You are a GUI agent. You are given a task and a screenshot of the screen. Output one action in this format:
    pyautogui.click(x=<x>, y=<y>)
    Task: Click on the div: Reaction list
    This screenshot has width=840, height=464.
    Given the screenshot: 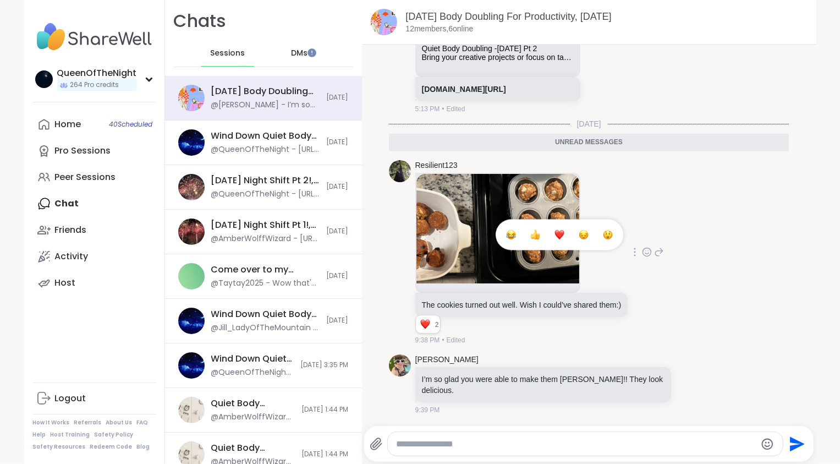 What is the action you would take?
    pyautogui.click(x=425, y=324)
    